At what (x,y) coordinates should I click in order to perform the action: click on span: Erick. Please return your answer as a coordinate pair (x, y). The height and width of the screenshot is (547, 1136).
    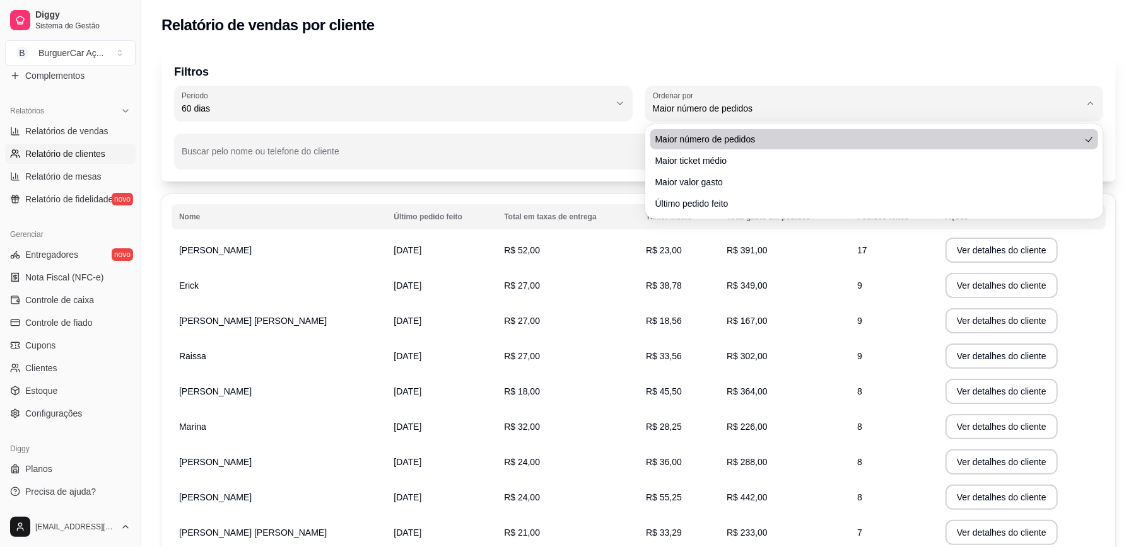
    Looking at the image, I should click on (189, 286).